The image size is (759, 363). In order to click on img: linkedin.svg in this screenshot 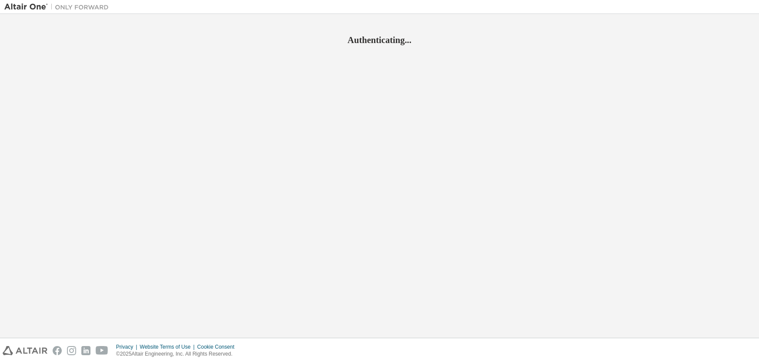, I will do `click(86, 351)`.